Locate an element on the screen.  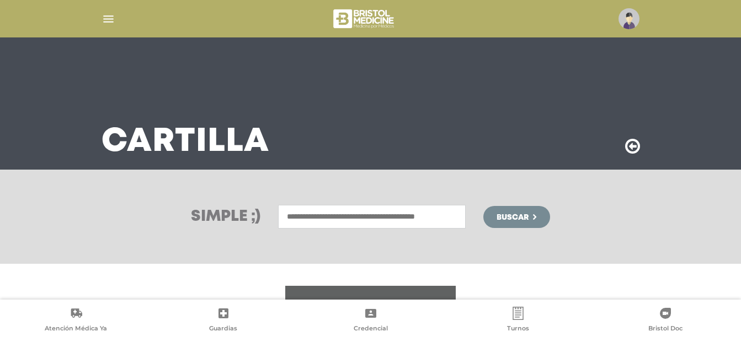
h3: Cartilla is located at coordinates (185, 142).